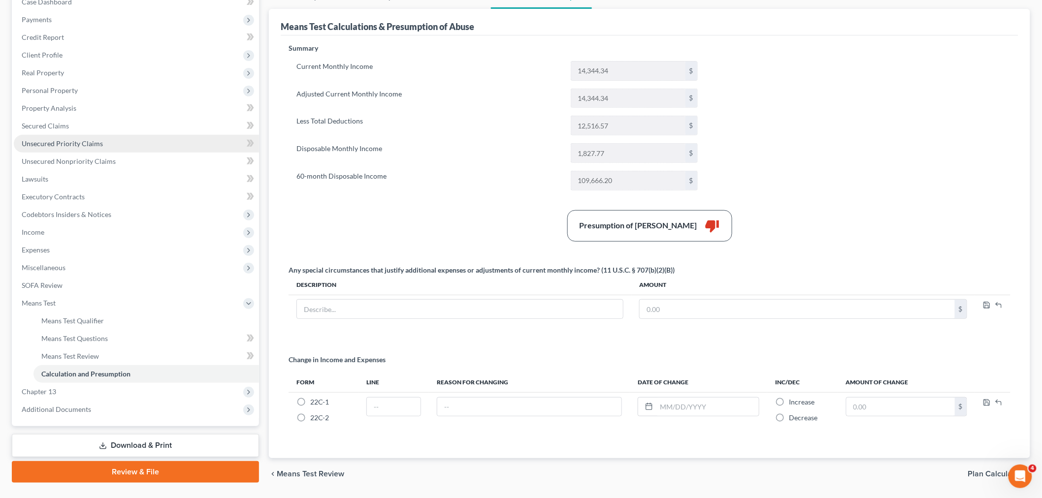 This screenshot has height=498, width=1042. Describe the element at coordinates (35, 250) in the screenshot. I see `span: Expenses` at that location.